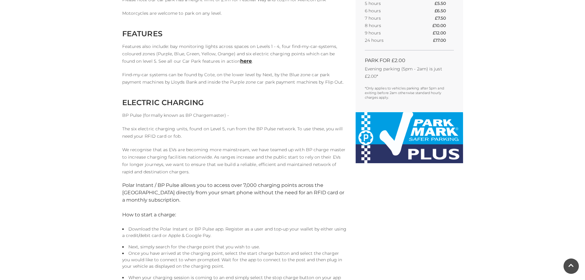 This screenshot has height=280, width=585. Describe the element at coordinates (444, 40) in the screenshot. I see `th: £17.00` at that location.